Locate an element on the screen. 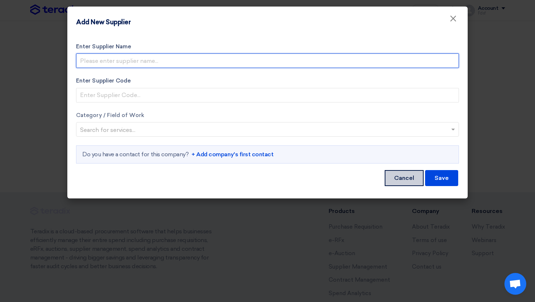 This screenshot has height=302, width=535. label: Category / Field of Work is located at coordinates (267, 115).